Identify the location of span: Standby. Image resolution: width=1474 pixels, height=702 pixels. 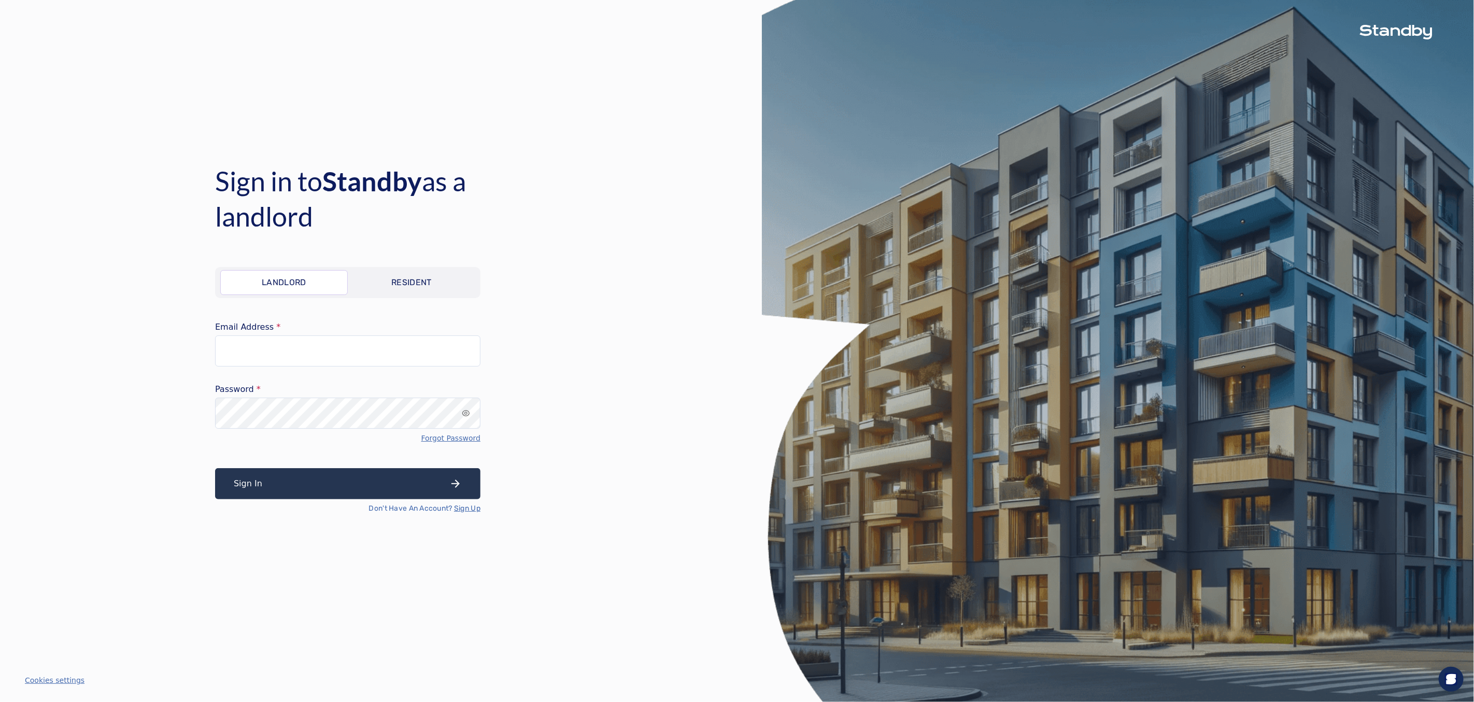
(372, 181).